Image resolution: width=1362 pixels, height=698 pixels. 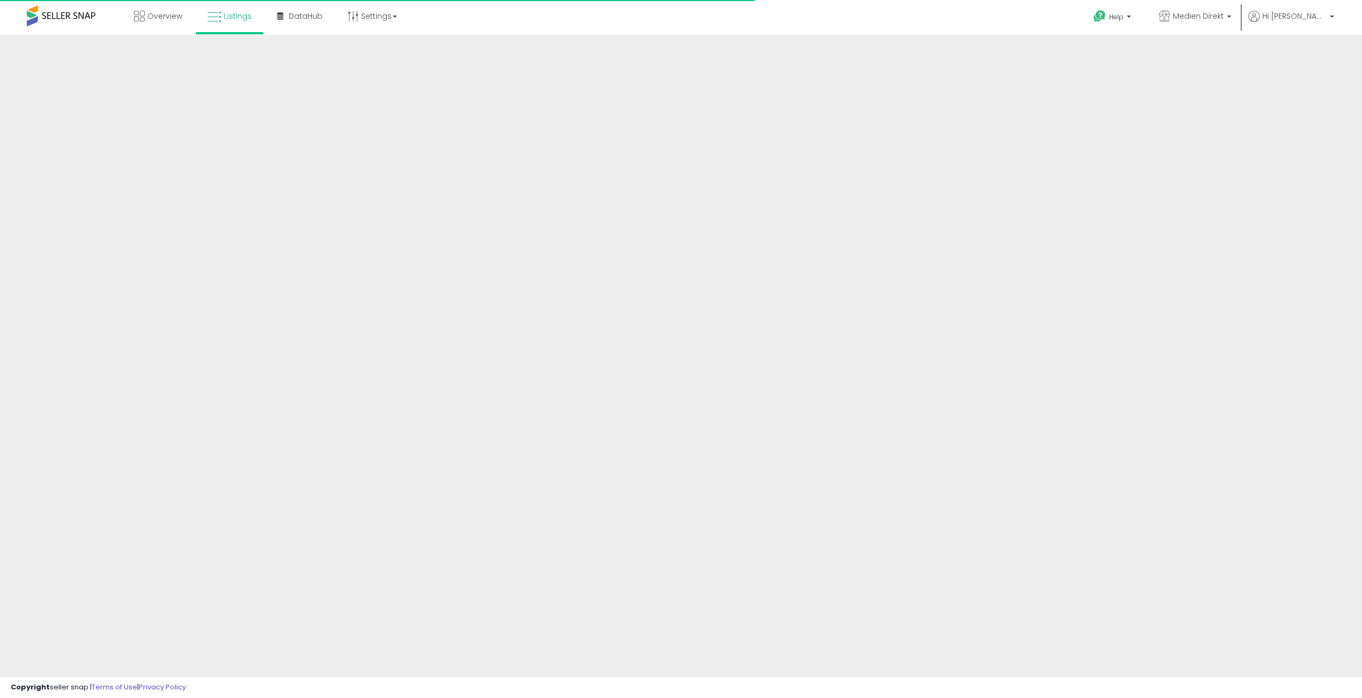 What do you see at coordinates (1113, 18) in the screenshot?
I see `a: Help` at bounding box center [1113, 18].